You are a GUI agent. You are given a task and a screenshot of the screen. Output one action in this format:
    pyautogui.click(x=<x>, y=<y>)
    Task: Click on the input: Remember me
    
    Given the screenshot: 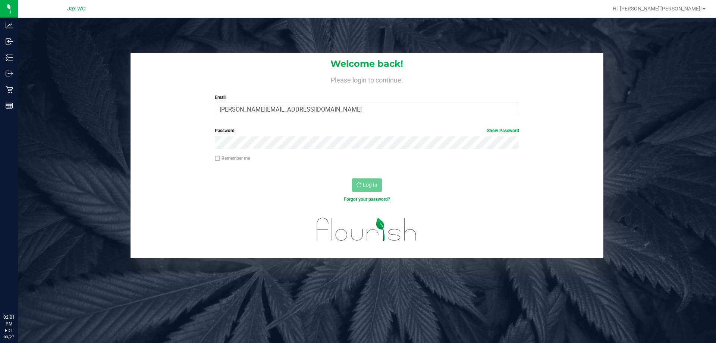 What is the action you would take?
    pyautogui.click(x=217, y=159)
    